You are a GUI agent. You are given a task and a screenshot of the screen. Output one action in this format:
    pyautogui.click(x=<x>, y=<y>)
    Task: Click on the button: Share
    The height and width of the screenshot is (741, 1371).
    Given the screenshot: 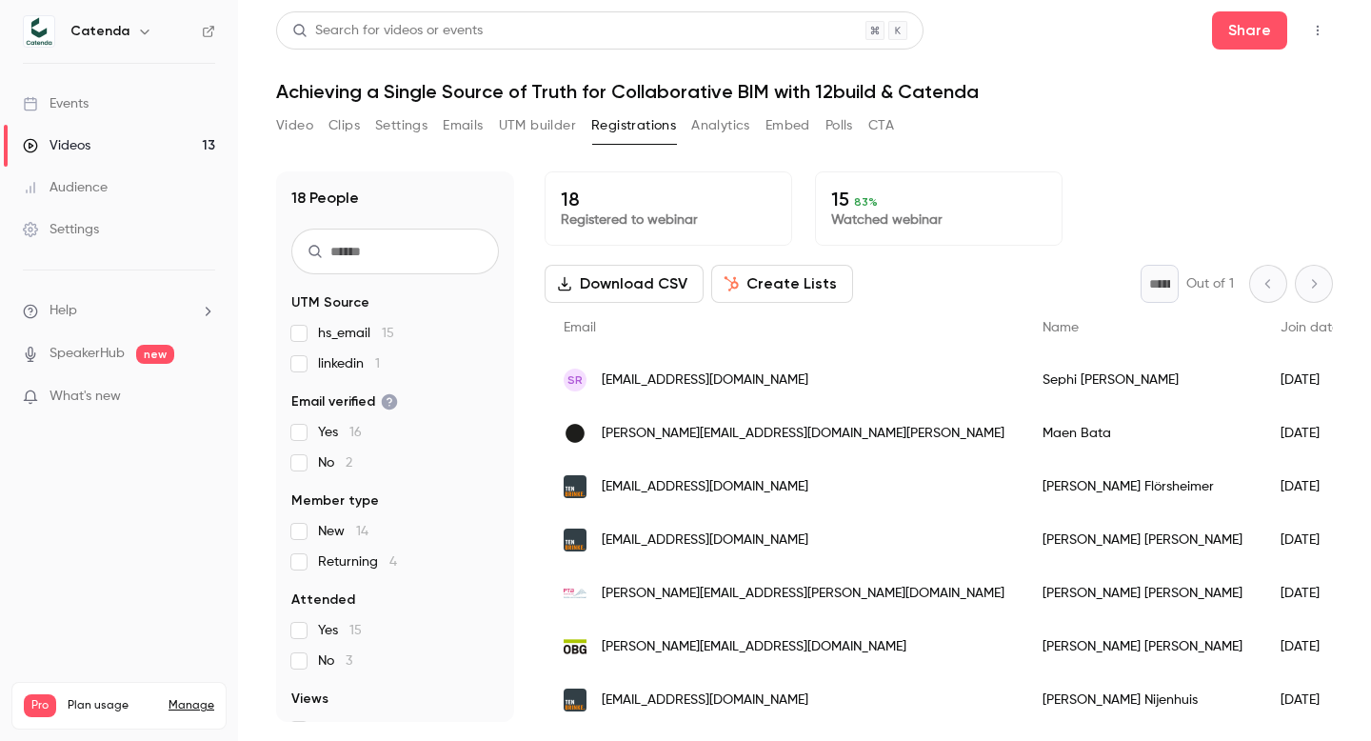 What is the action you would take?
    pyautogui.click(x=1249, y=30)
    